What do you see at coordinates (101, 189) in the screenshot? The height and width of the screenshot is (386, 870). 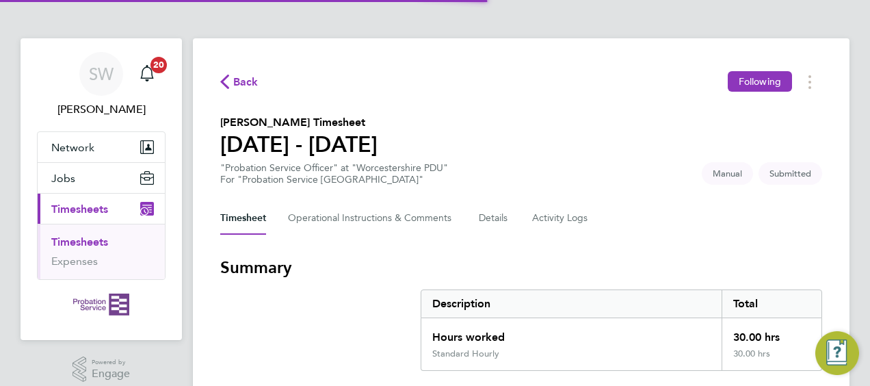 I see `nav: Main navigation` at bounding box center [101, 189].